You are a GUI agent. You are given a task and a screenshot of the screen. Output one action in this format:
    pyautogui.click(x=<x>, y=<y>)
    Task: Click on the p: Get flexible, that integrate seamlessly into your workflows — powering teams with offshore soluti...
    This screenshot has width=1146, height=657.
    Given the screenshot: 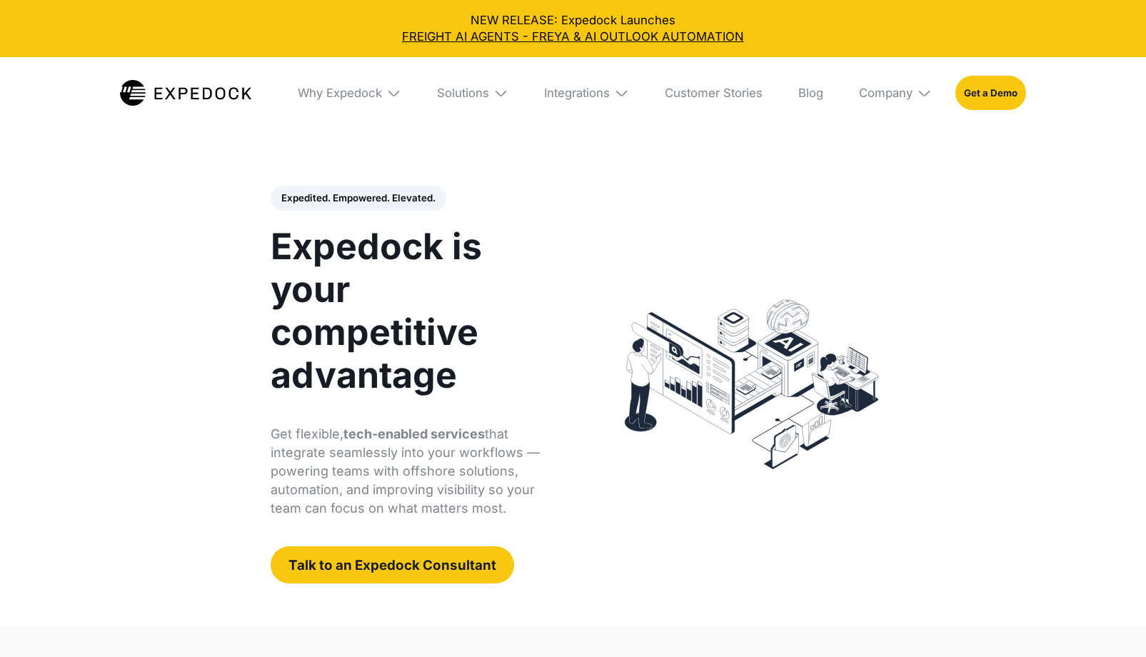 What is the action you would take?
    pyautogui.click(x=415, y=471)
    